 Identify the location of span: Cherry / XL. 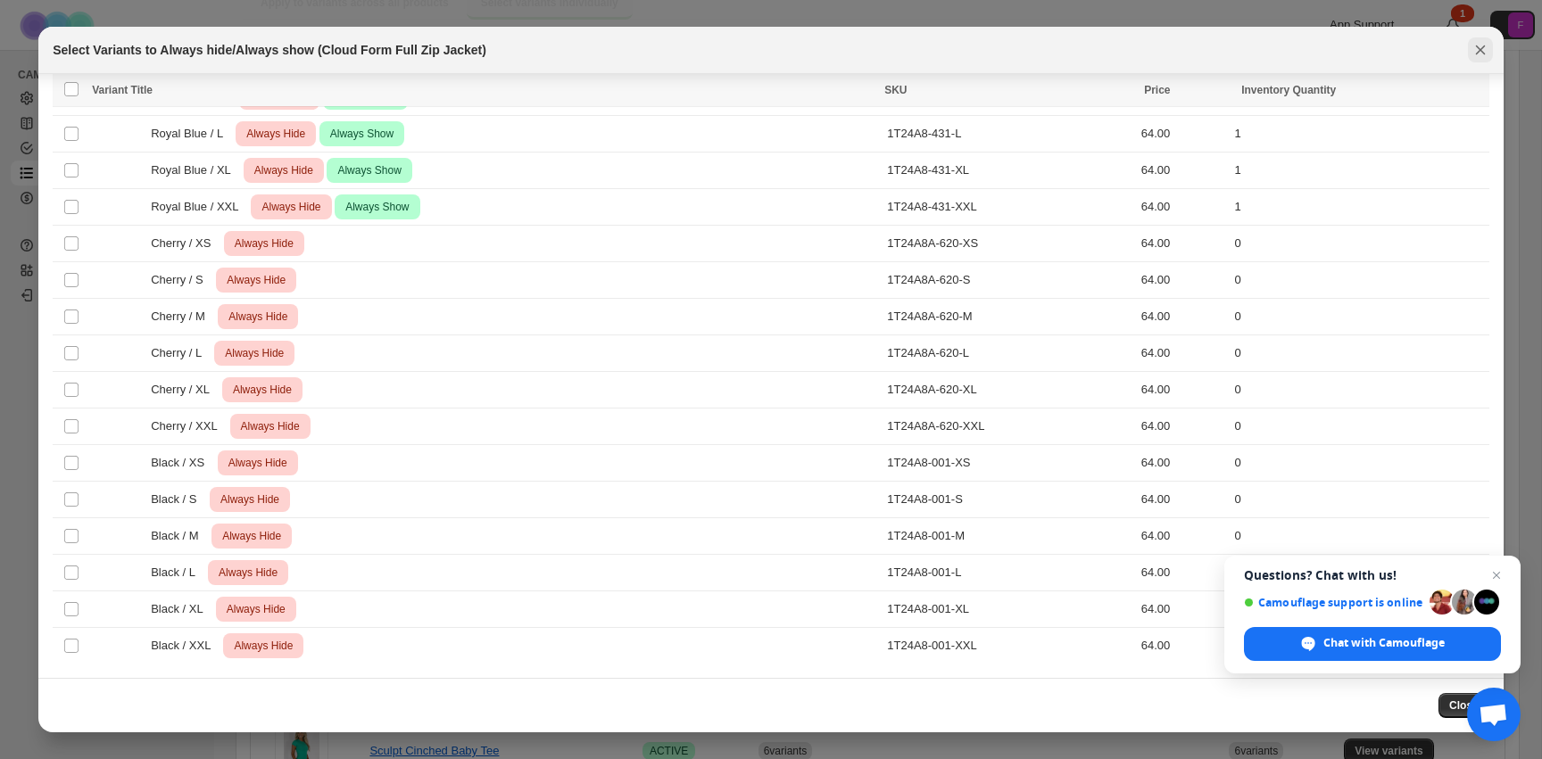
(185, 390).